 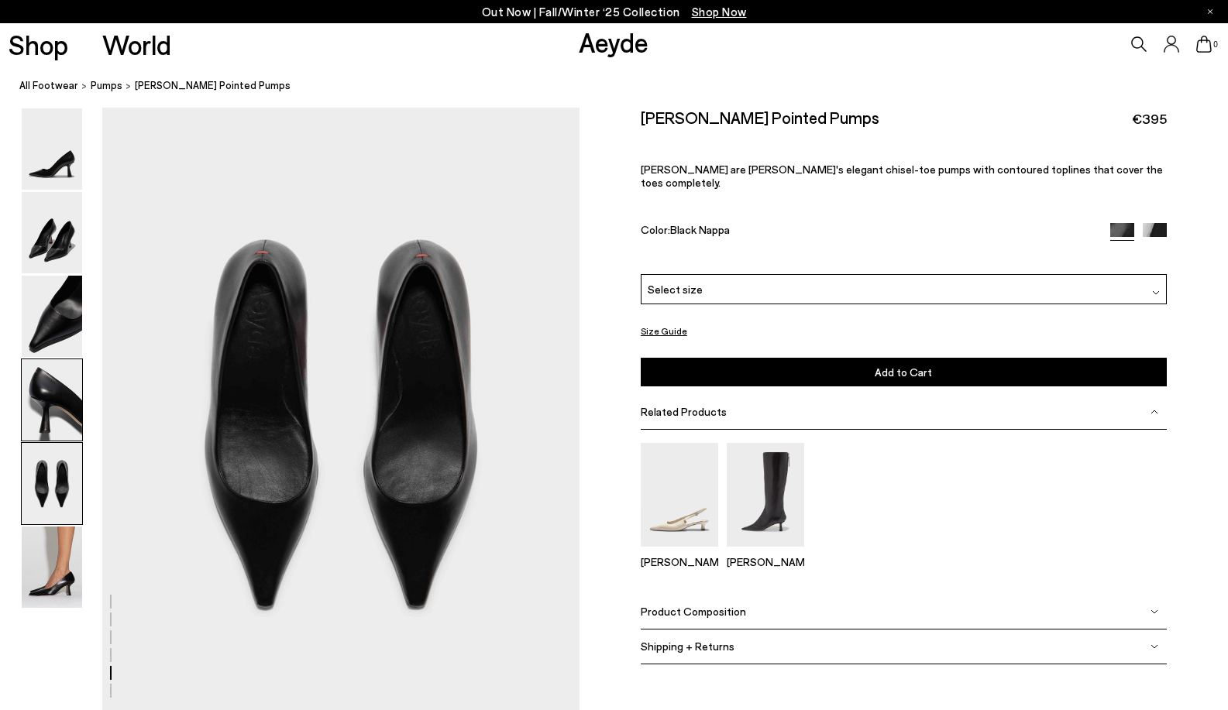 I want to click on span: Navigate to /collections/new-in, so click(x=719, y=12).